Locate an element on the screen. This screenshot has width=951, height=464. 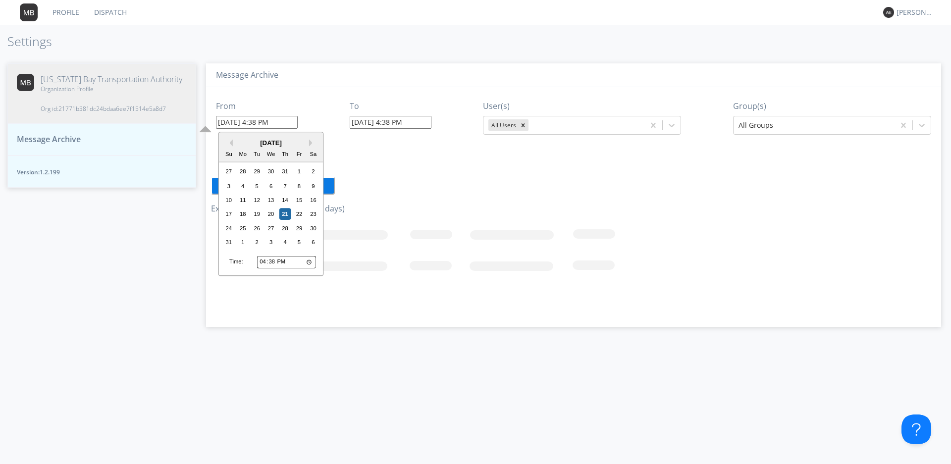
div: Choose Tuesday, August 12th, 2025 is located at coordinates (257, 200).